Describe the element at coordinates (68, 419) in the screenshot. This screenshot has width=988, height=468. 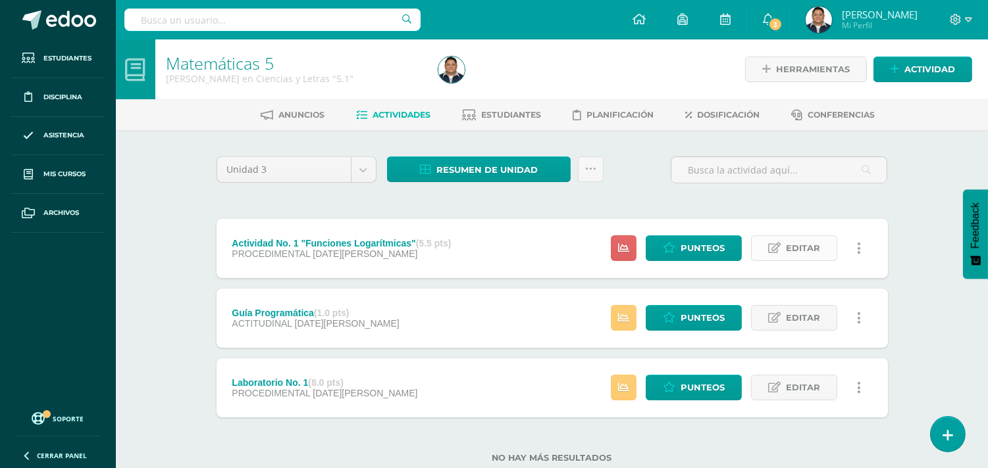
I see `span: Soporte` at that location.